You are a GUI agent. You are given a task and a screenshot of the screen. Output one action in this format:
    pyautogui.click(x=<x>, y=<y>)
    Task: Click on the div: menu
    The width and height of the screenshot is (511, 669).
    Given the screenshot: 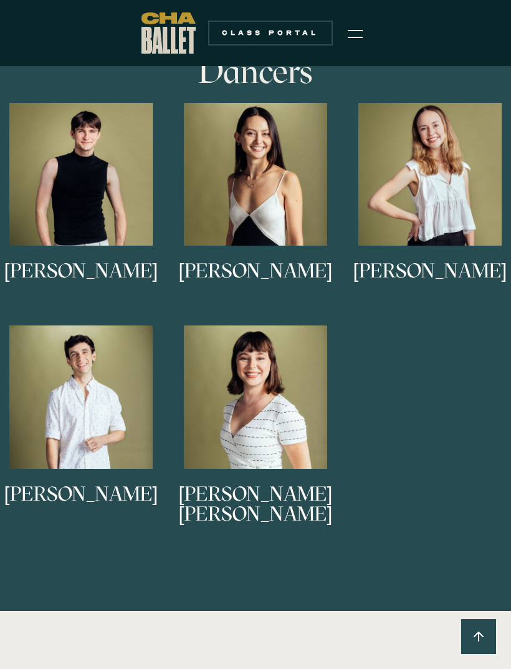 What is the action you would take?
    pyautogui.click(x=355, y=33)
    